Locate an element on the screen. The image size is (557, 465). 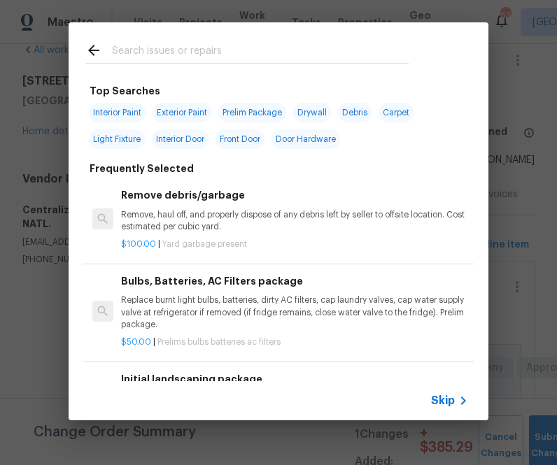
span: Prelims bulbs batteries ac filters is located at coordinates (219, 342).